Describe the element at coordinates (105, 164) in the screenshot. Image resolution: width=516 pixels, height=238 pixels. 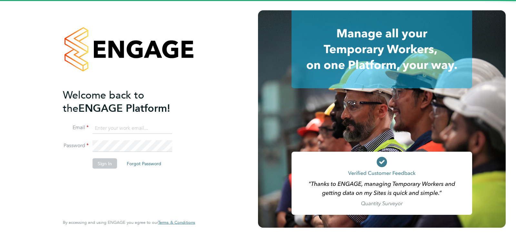
I see `button: Sign In` at that location.